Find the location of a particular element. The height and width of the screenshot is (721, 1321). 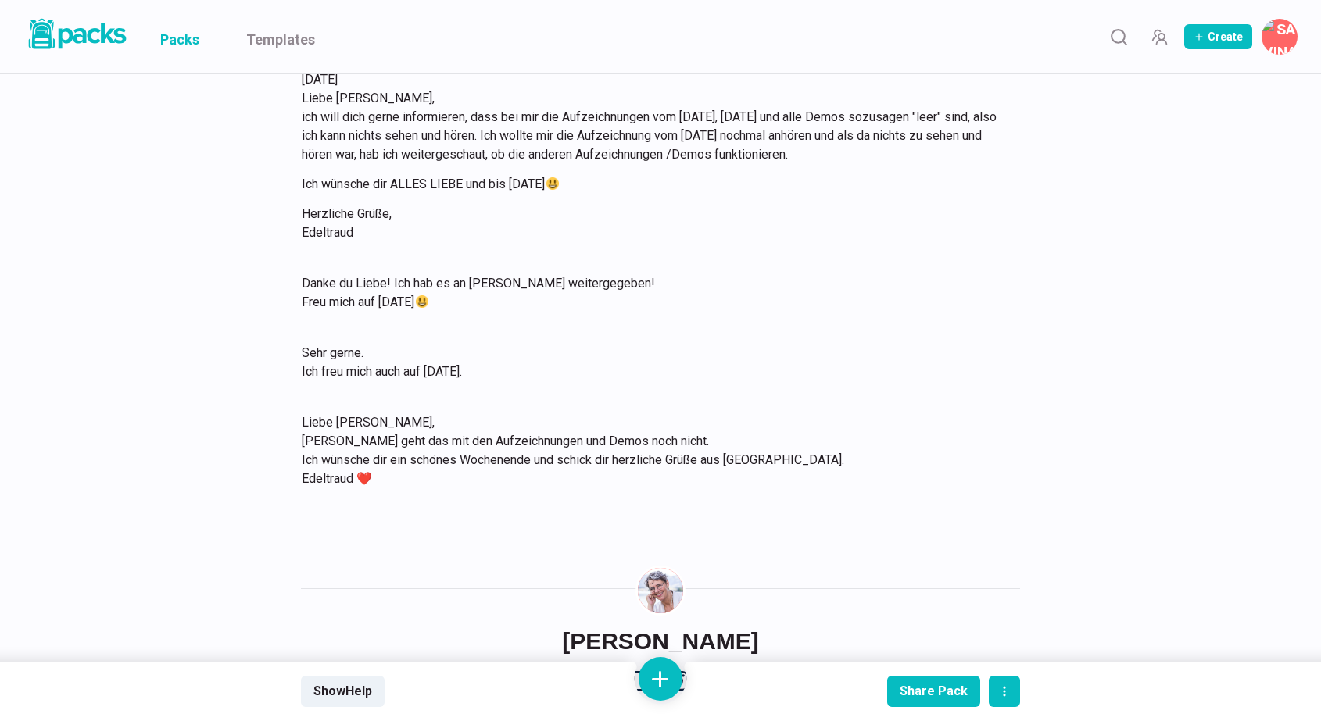

button: Create Pack is located at coordinates (1217, 37).